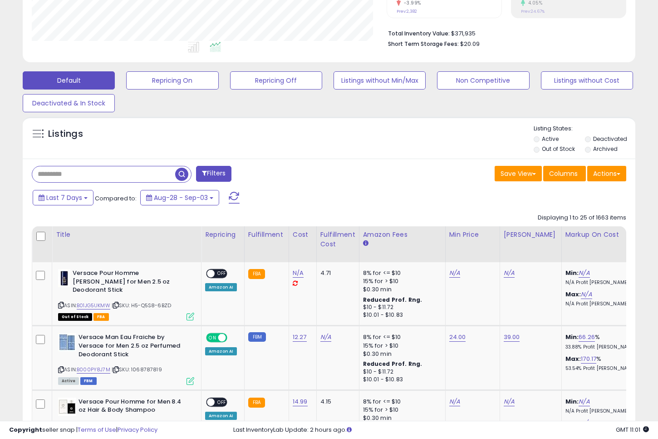 The height and width of the screenshot is (439, 658). What do you see at coordinates (582, 217) in the screenshot?
I see `div: Displaying 1 to 25 of 1663 items` at bounding box center [582, 217].